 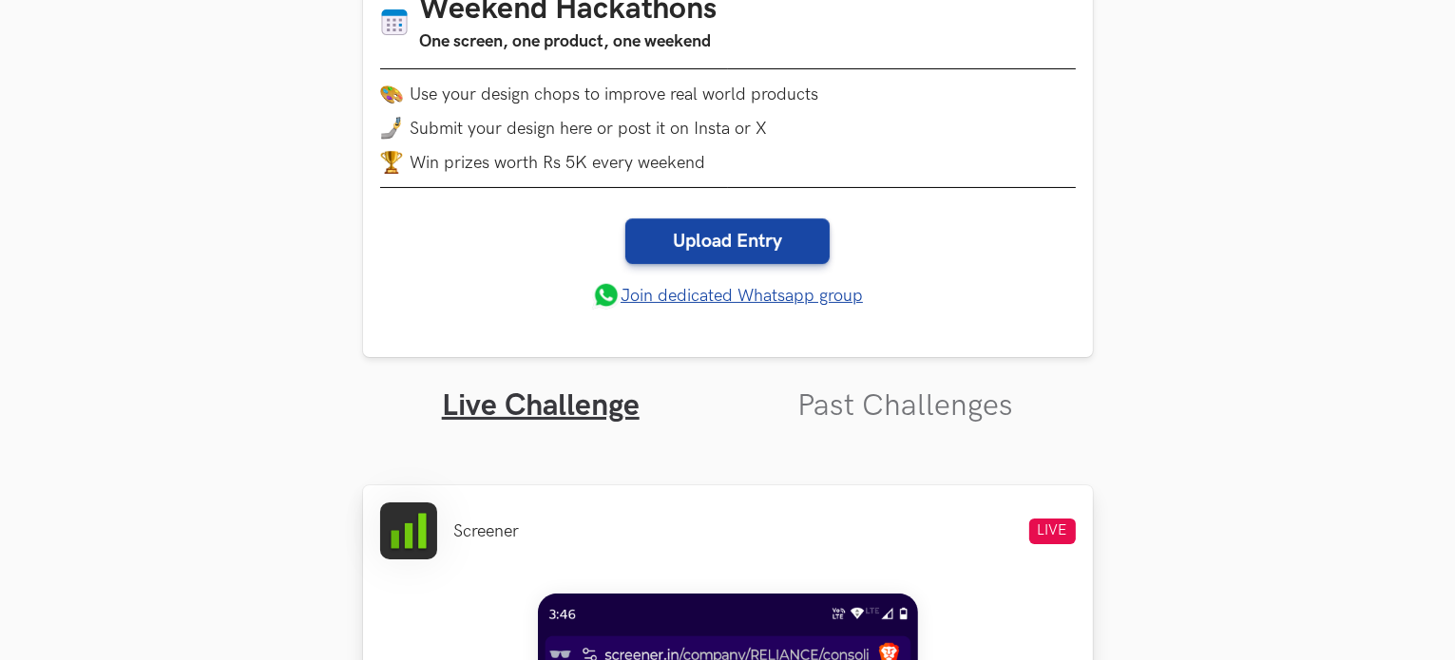 I want to click on a: Live Challenge, so click(x=541, y=406).